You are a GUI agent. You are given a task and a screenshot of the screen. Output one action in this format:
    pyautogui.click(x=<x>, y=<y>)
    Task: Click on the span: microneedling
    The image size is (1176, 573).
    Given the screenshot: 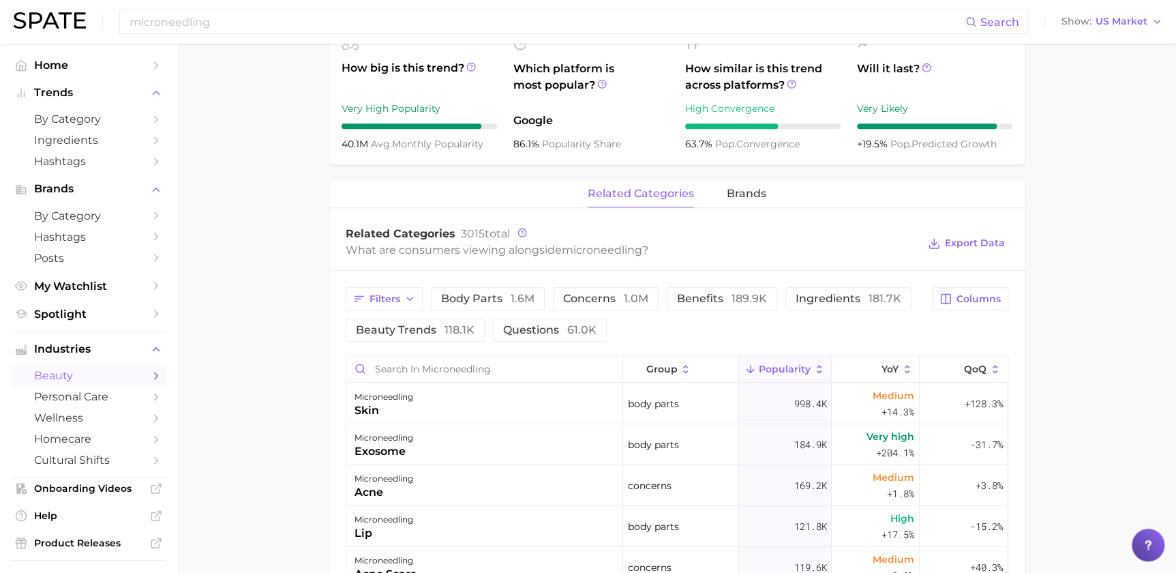 What is the action you would take?
    pyautogui.click(x=602, y=249)
    